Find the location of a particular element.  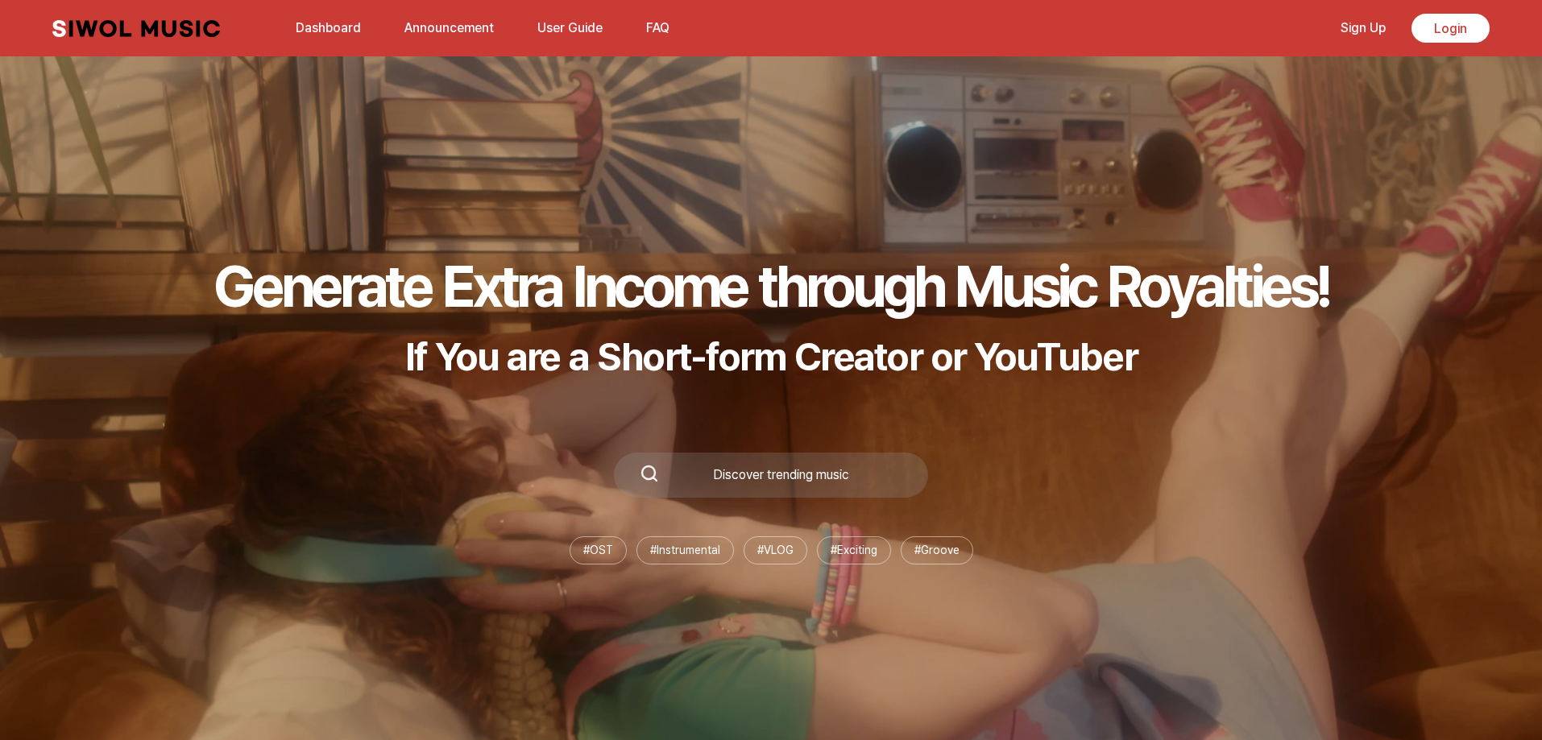

li: # Exciting is located at coordinates (854, 550).